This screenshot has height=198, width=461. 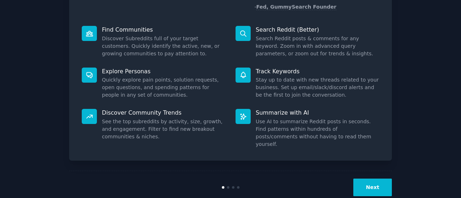 I want to click on a: Fed, GummySearch Founder, so click(x=296, y=7).